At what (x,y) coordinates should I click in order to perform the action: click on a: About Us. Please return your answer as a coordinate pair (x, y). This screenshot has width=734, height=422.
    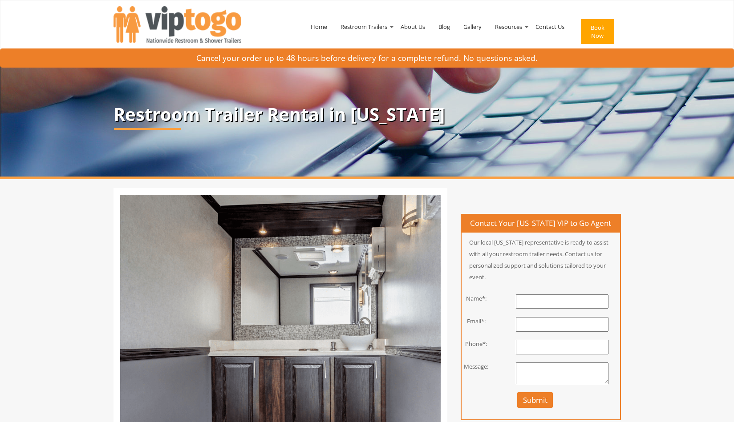
    Looking at the image, I should click on (412, 27).